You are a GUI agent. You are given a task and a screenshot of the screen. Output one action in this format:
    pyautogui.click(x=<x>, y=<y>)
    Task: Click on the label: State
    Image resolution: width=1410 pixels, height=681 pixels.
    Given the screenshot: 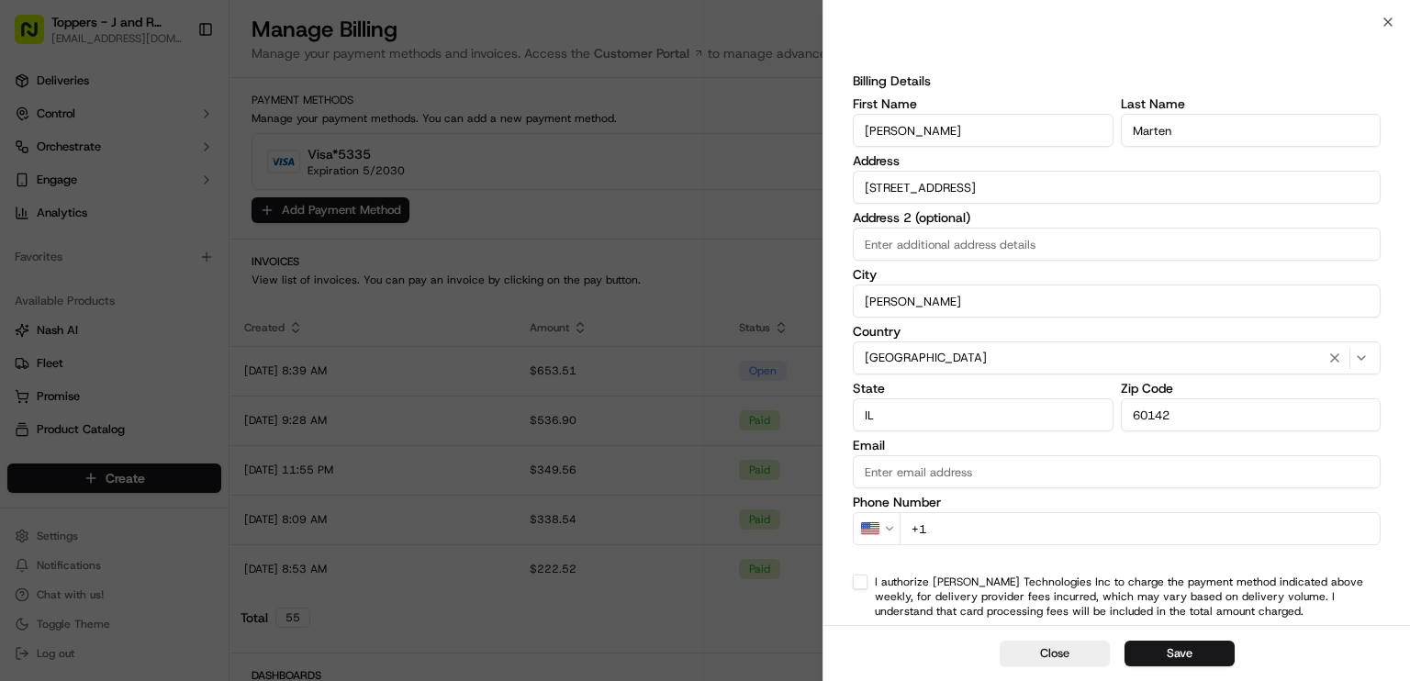 What is the action you would take?
    pyautogui.click(x=983, y=388)
    